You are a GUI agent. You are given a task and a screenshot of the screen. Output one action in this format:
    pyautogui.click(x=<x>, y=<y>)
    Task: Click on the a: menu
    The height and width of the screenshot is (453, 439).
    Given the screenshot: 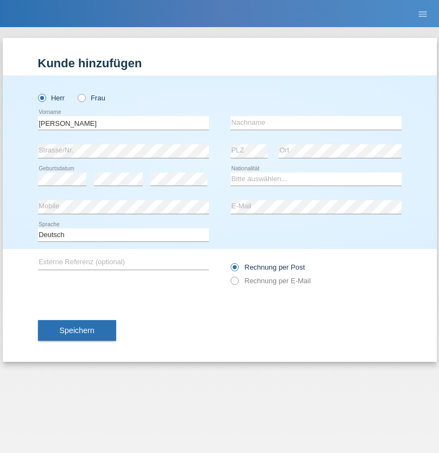 What is the action you would take?
    pyautogui.click(x=422, y=14)
    